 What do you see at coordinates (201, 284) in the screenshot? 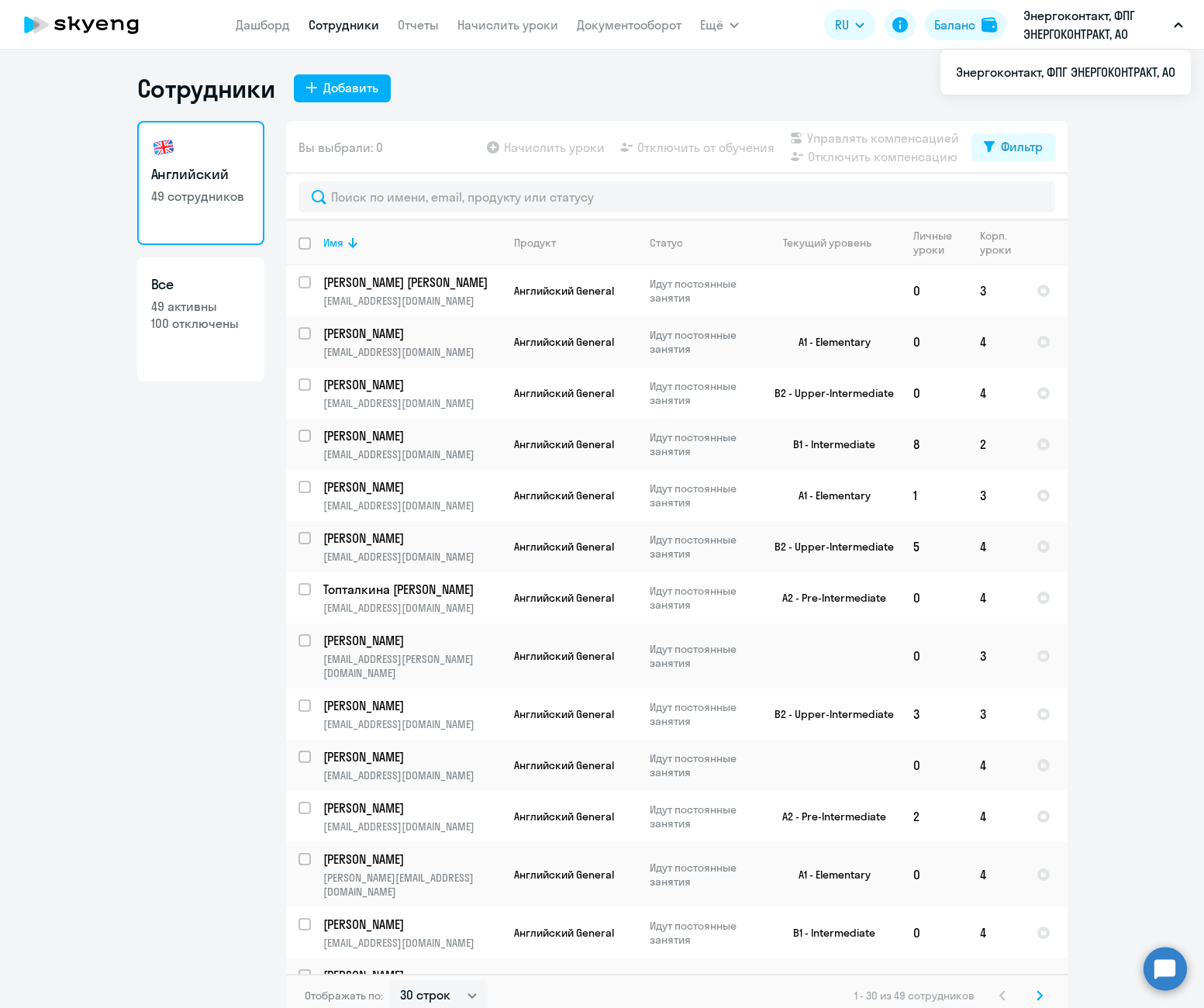
I see `h3: Все` at bounding box center [201, 284].